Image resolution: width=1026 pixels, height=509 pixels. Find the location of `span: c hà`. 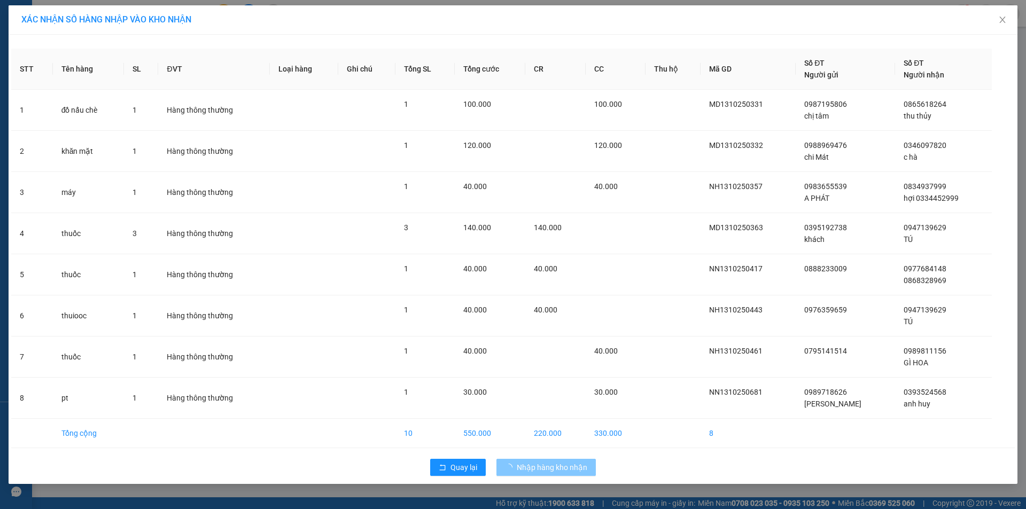

span: c hà is located at coordinates (911, 157).